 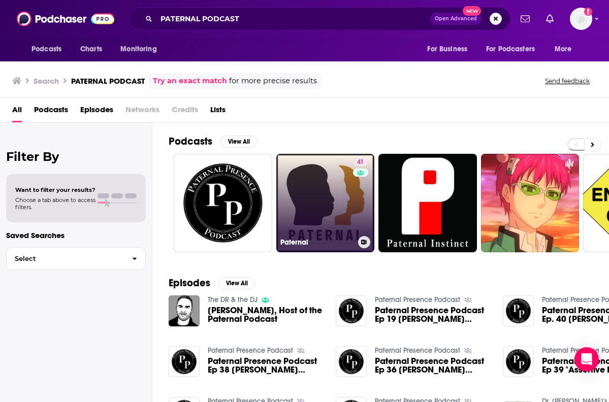 I want to click on a: Charts, so click(x=91, y=49).